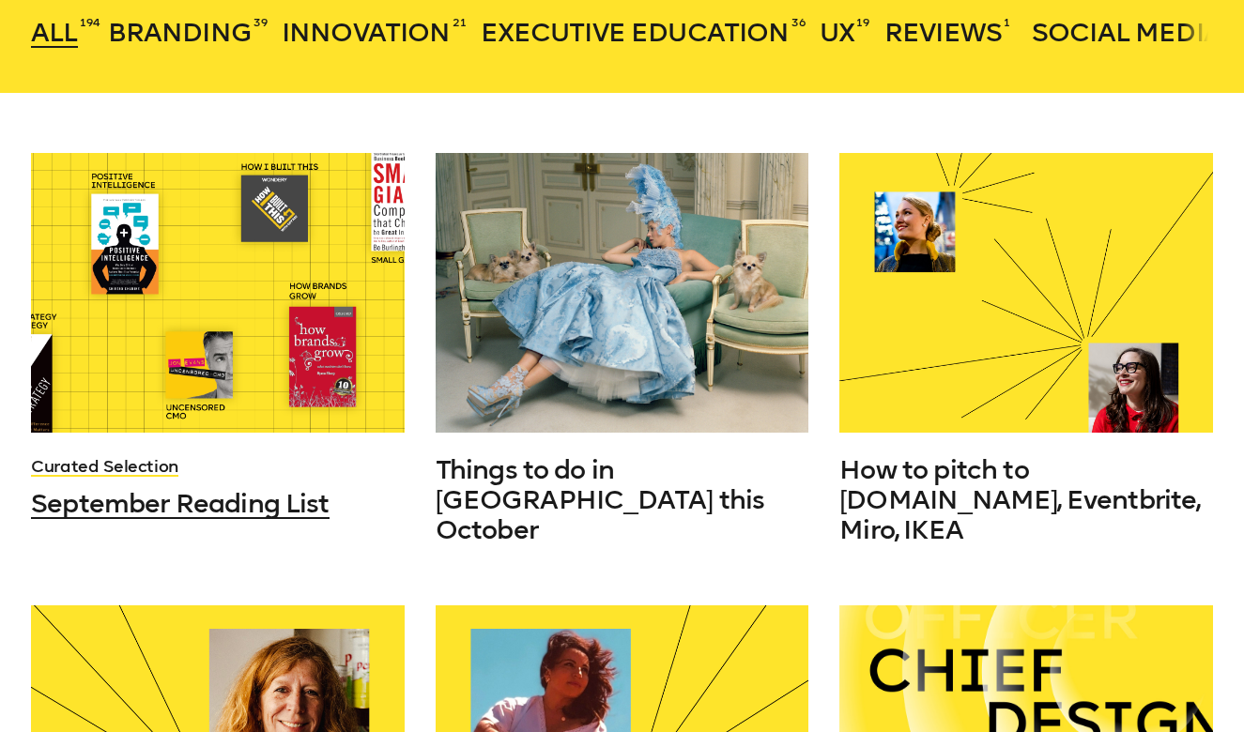 The width and height of the screenshot is (1244, 732). I want to click on a: Curated Selection, so click(104, 466).